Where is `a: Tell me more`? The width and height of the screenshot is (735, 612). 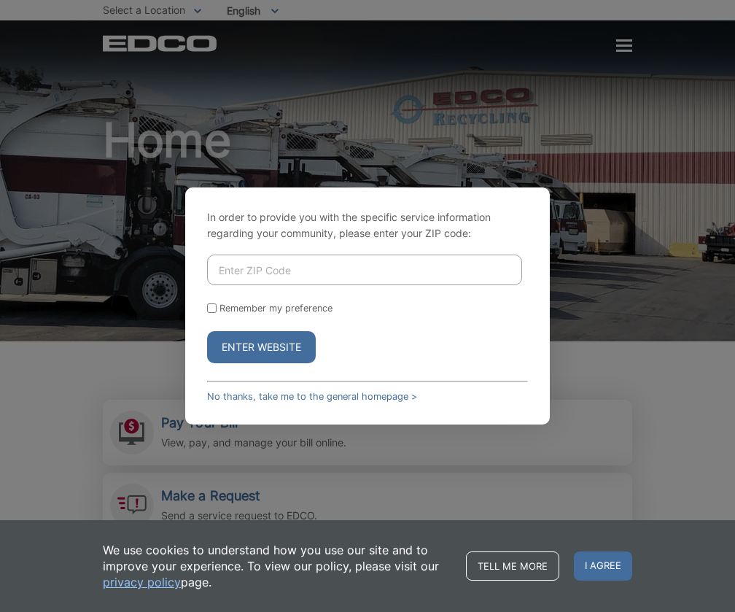 a: Tell me more is located at coordinates (513, 566).